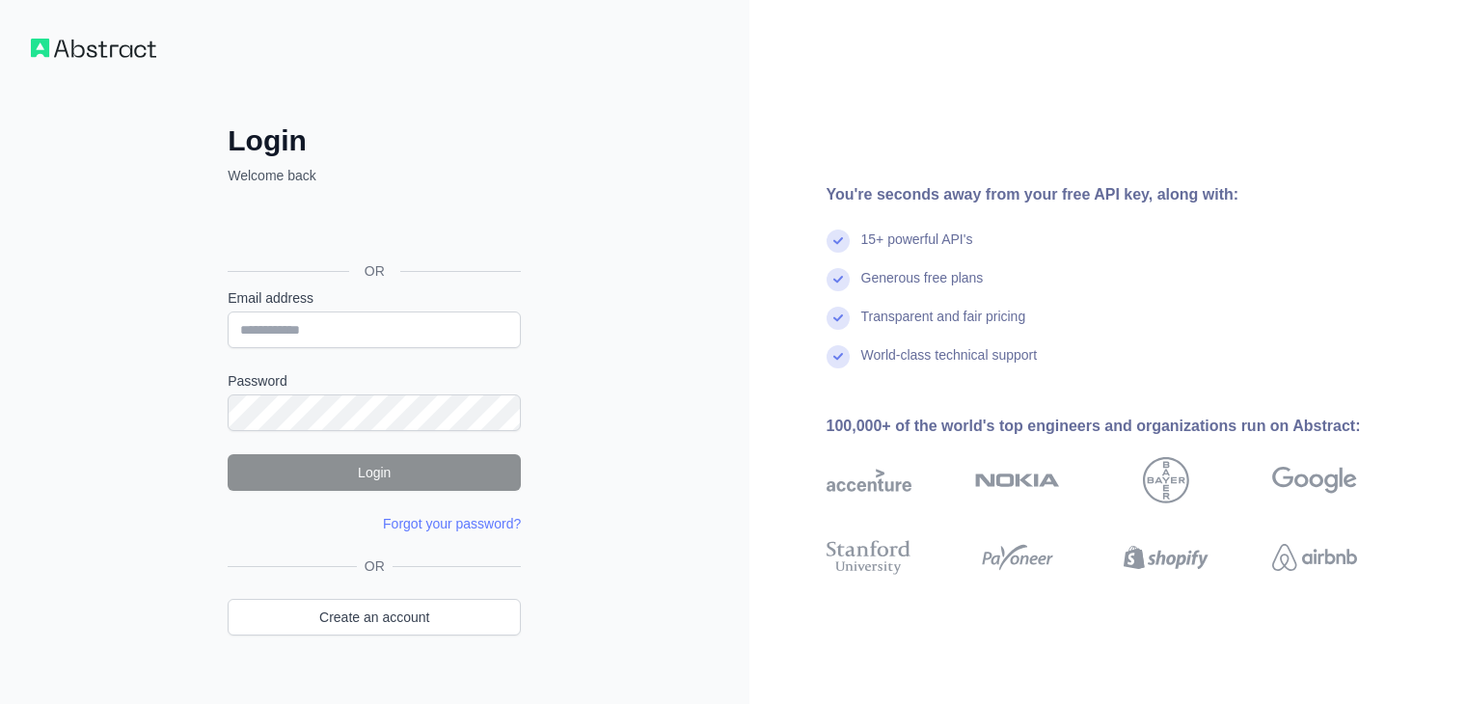  I want to click on a: Create an account, so click(374, 617).